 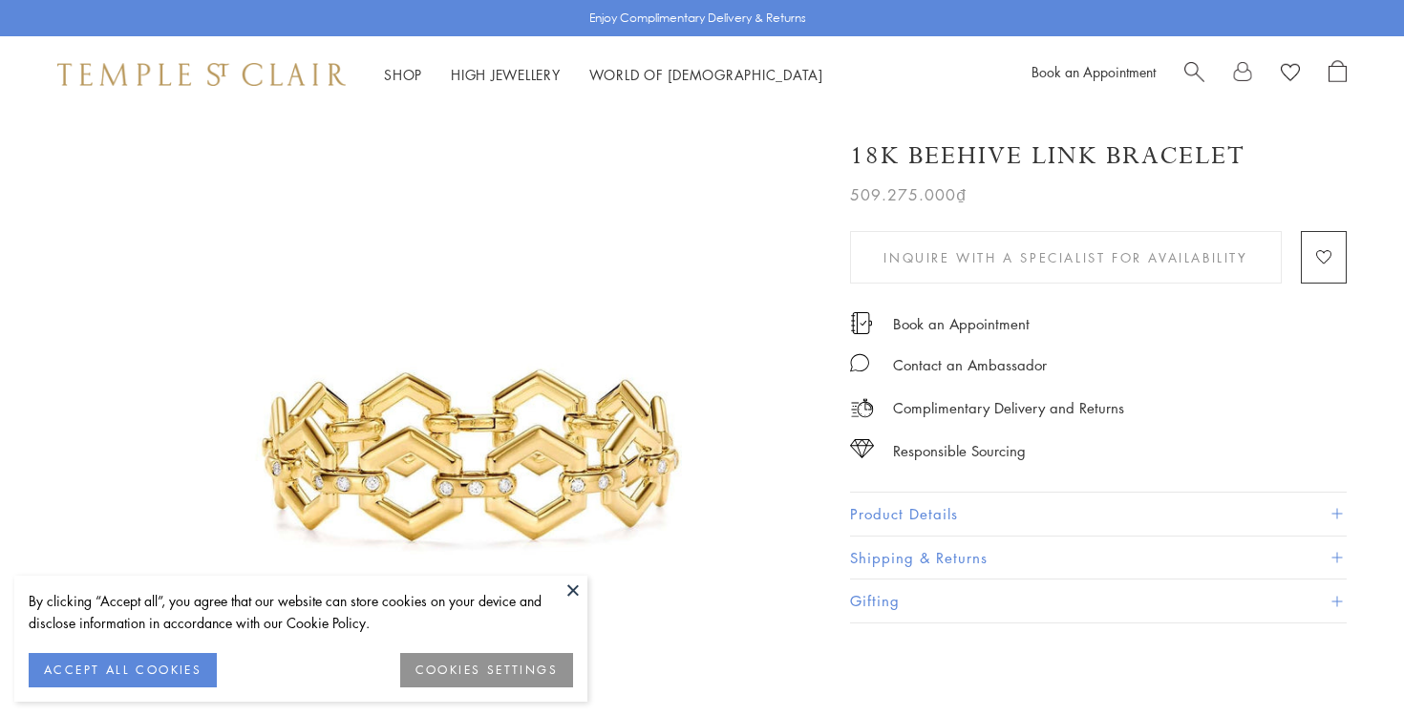 What do you see at coordinates (1098, 558) in the screenshot?
I see `button: Shipping & Returns` at bounding box center [1098, 558].